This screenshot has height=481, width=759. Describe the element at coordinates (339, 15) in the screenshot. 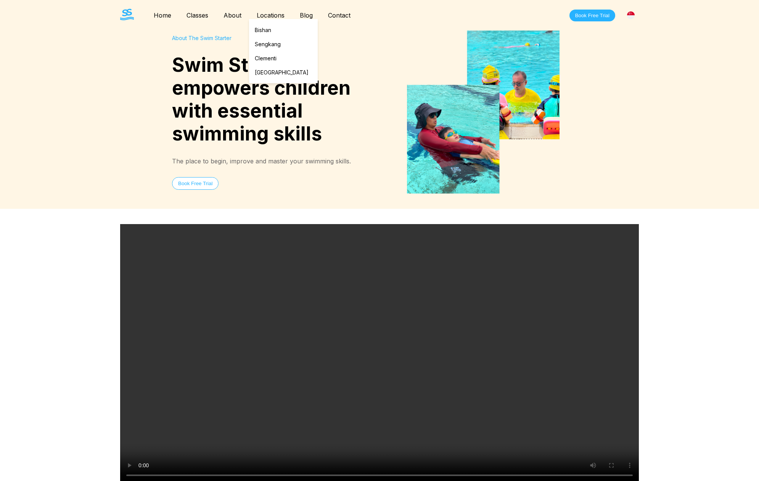

I see `a: Contact` at that location.